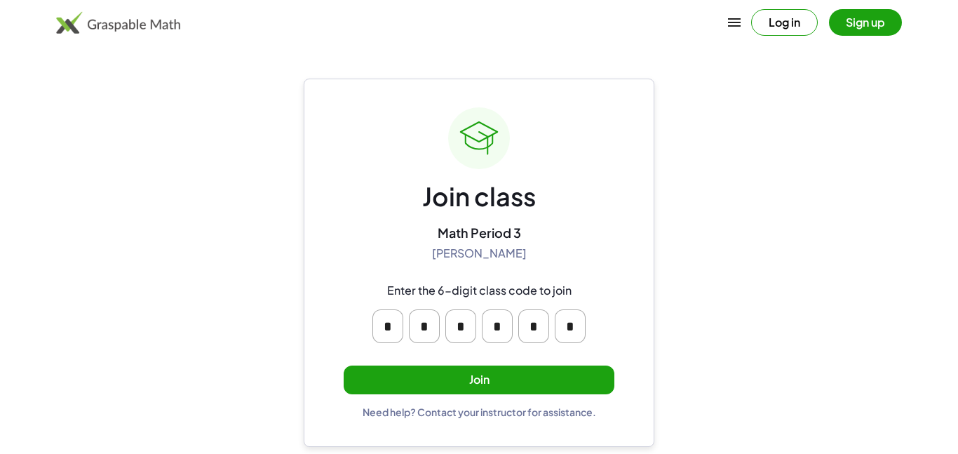 The width and height of the screenshot is (958, 454). What do you see at coordinates (461, 326) in the screenshot?
I see `input: Please enter OTP character 3` at bounding box center [461, 326].